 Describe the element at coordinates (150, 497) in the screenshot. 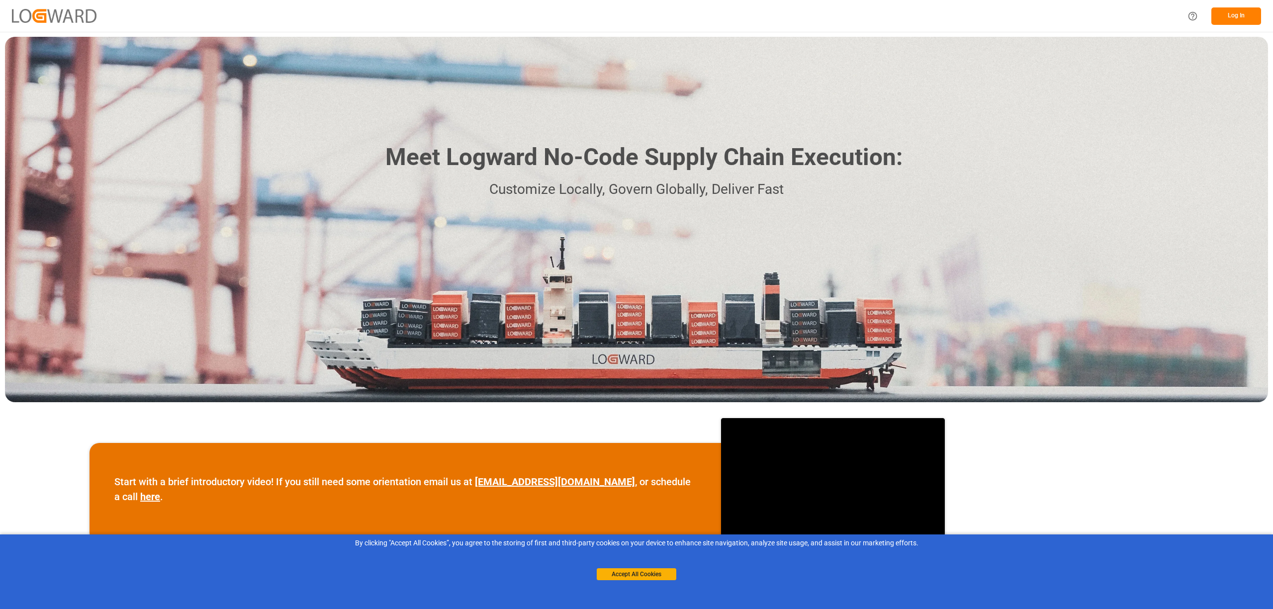

I see `a: here` at that location.